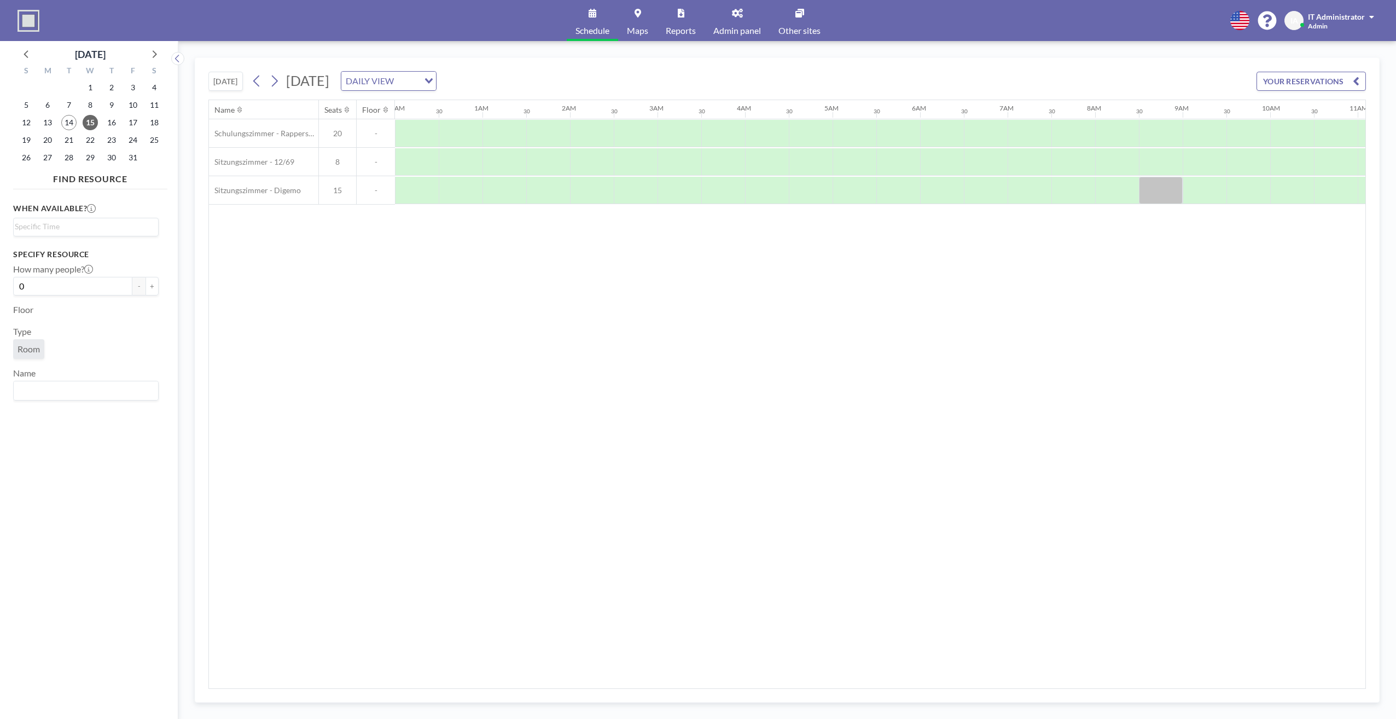 This screenshot has width=1396, height=719. What do you see at coordinates (1006, 108) in the screenshot?
I see `div: 7AM` at bounding box center [1006, 108].